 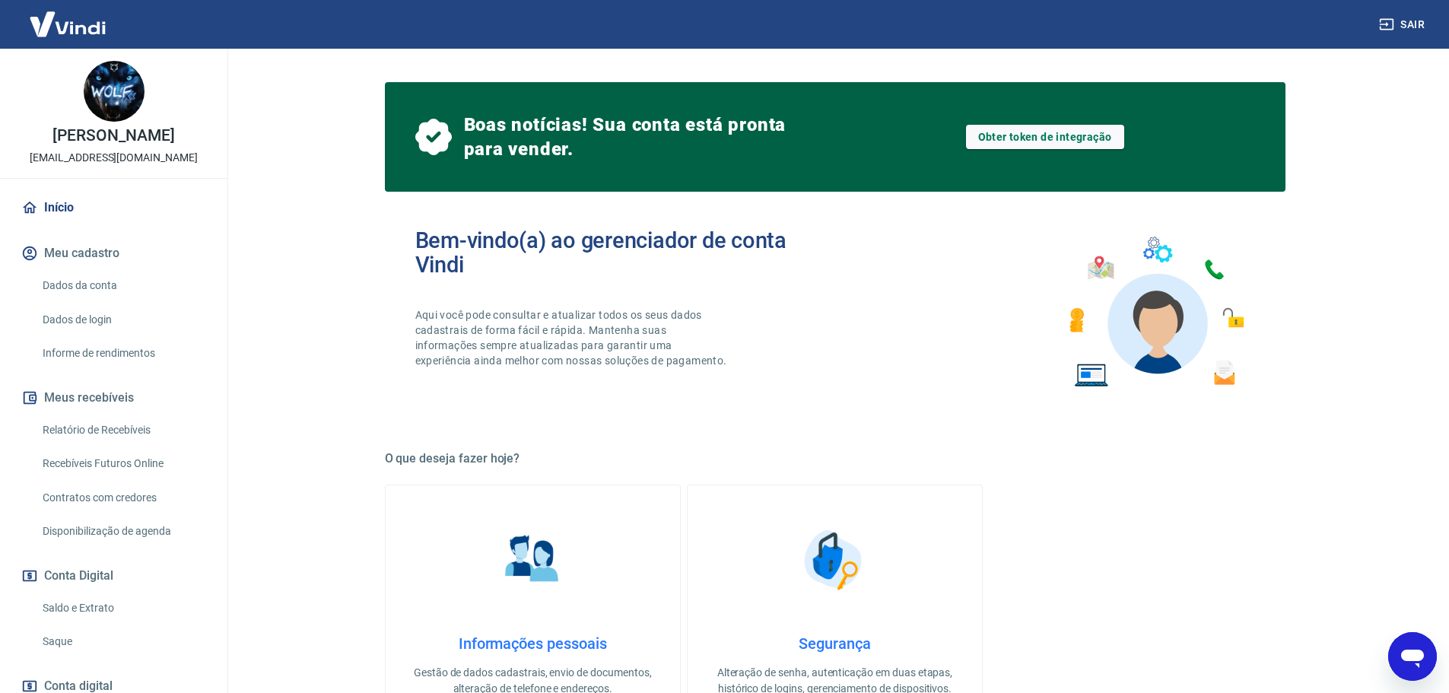 What do you see at coordinates (68, 24) in the screenshot?
I see `img: Vindi` at bounding box center [68, 24].